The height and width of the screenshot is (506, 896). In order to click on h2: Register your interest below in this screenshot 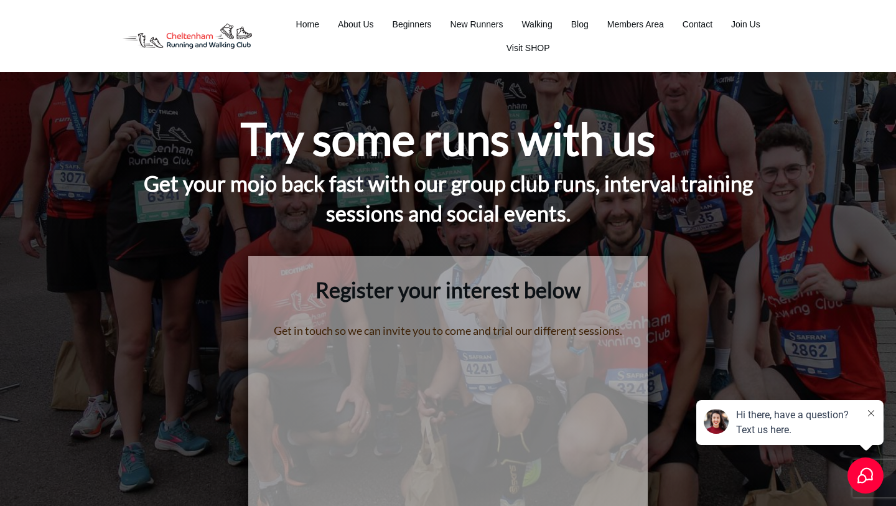, I will do `click(448, 297)`.